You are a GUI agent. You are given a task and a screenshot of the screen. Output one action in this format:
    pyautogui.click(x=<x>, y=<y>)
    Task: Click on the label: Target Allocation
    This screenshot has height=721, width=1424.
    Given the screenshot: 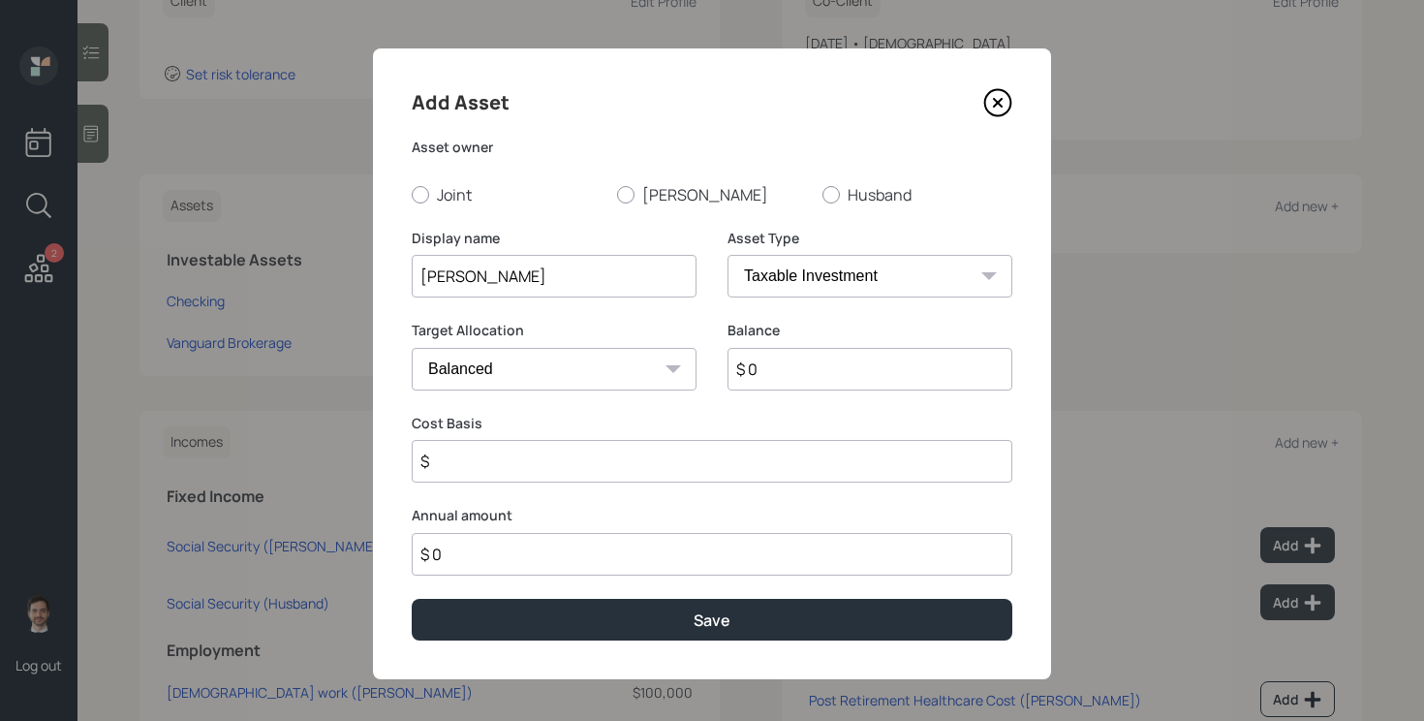 What is the action you would take?
    pyautogui.click(x=554, y=330)
    